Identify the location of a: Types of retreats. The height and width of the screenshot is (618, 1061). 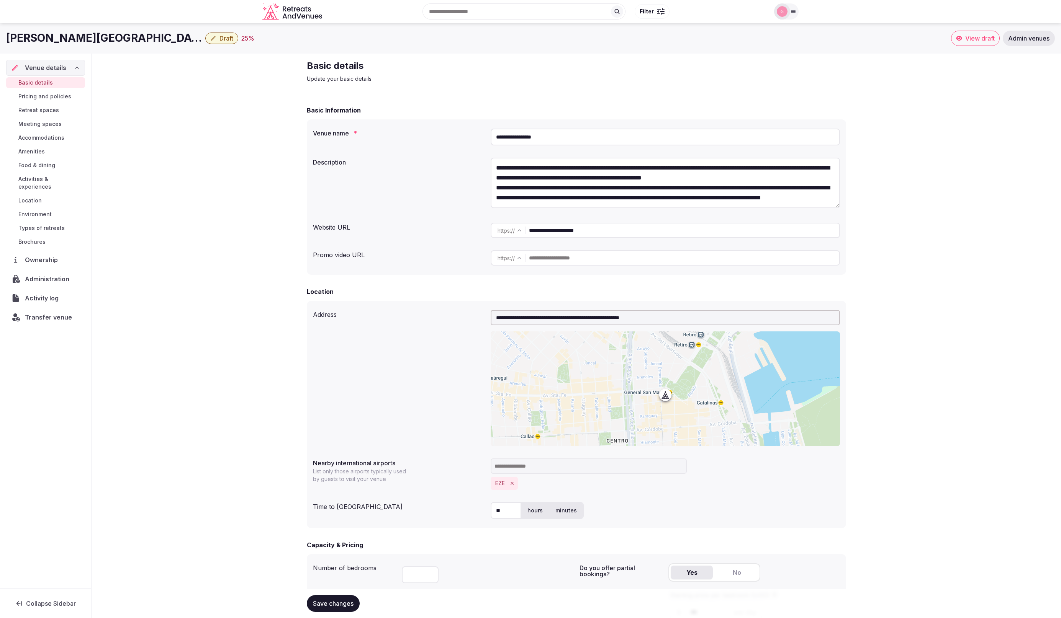
(46, 228).